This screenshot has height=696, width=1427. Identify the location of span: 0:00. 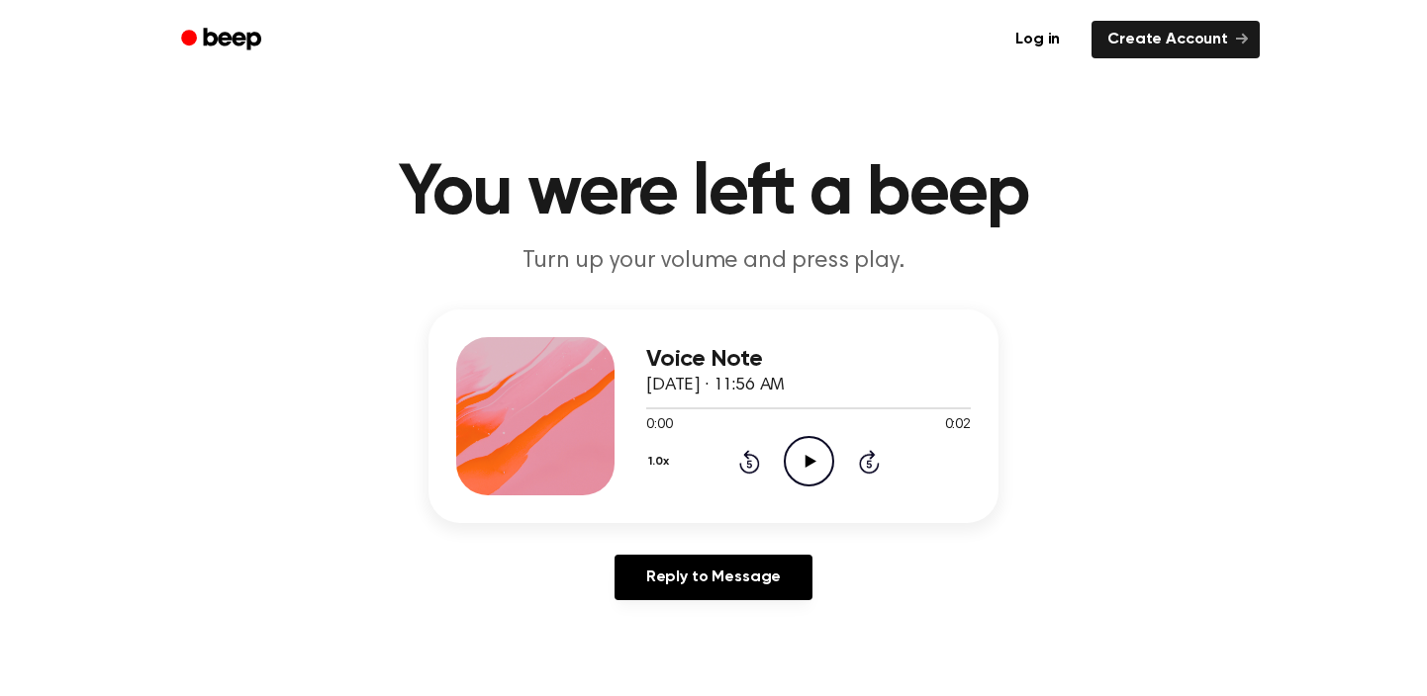
(659, 425).